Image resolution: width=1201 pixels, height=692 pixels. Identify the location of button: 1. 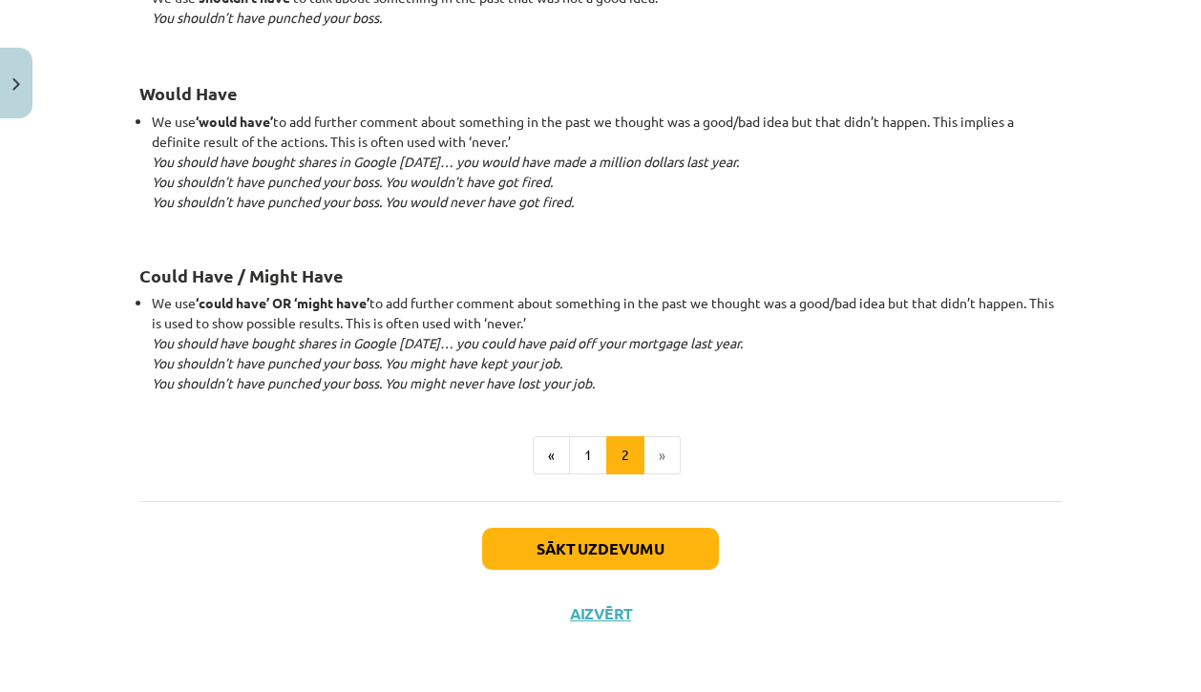
(588, 455).